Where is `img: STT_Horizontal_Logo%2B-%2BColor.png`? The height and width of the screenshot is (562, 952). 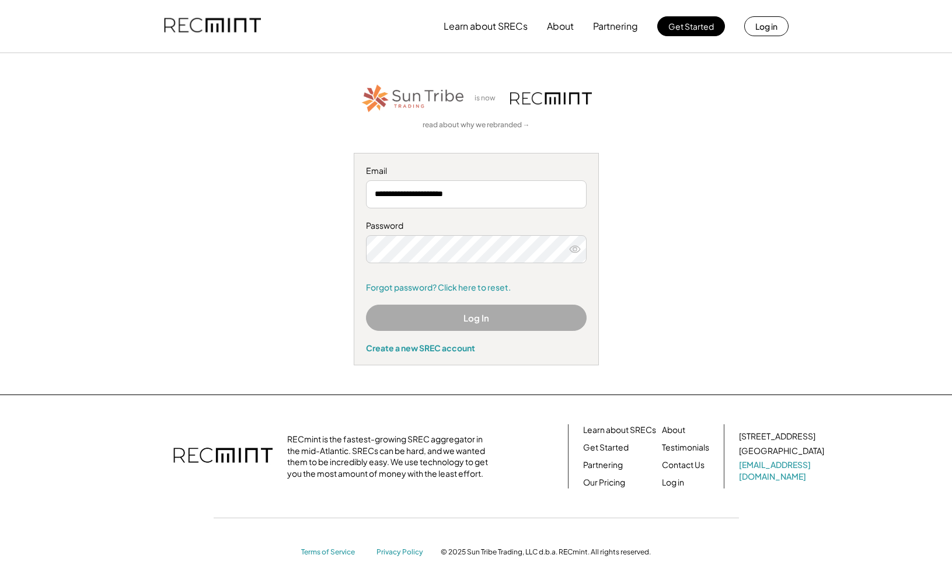
img: STT_Horizontal_Logo%2B-%2BColor.png is located at coordinates (413, 98).